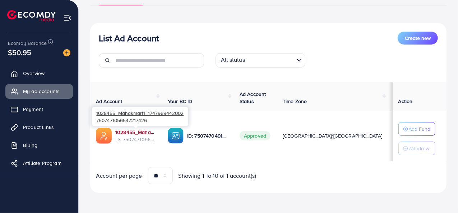 Image resolution: width=458 pixels, height=213 pixels. I want to click on img: image, so click(67, 53).